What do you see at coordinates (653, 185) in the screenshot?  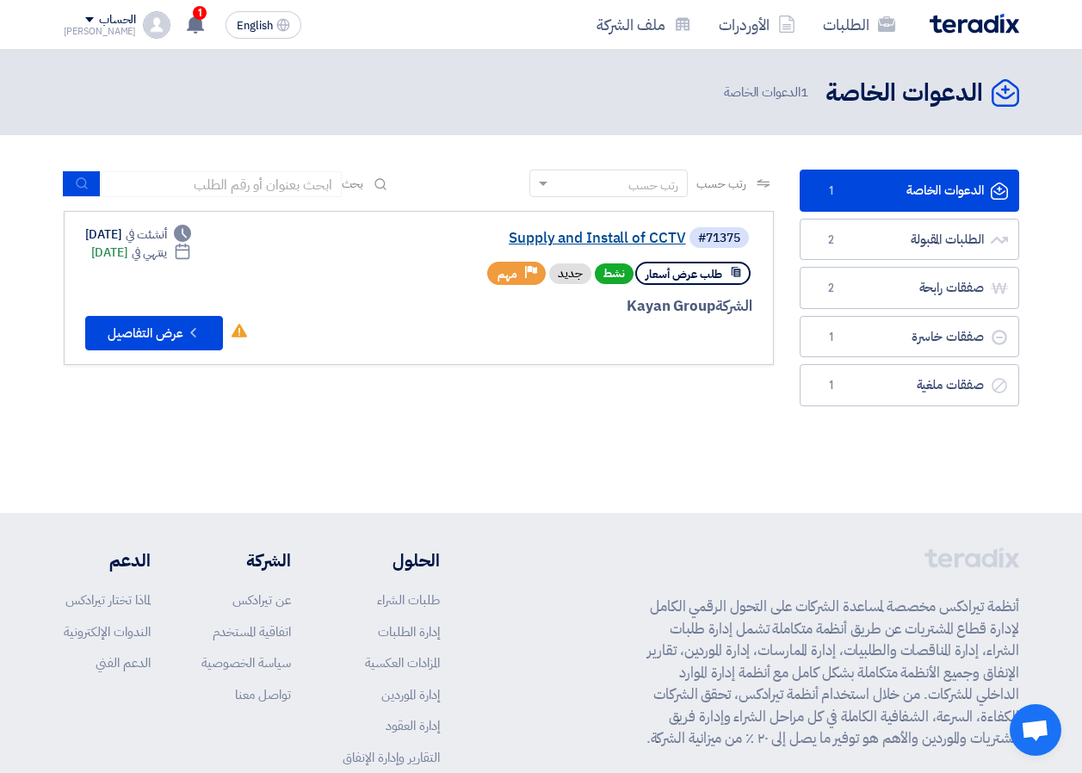 I see `div: رتب حسب` at bounding box center [653, 185].